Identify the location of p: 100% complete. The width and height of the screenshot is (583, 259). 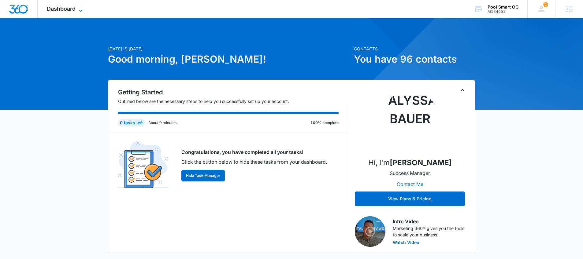
(324, 123).